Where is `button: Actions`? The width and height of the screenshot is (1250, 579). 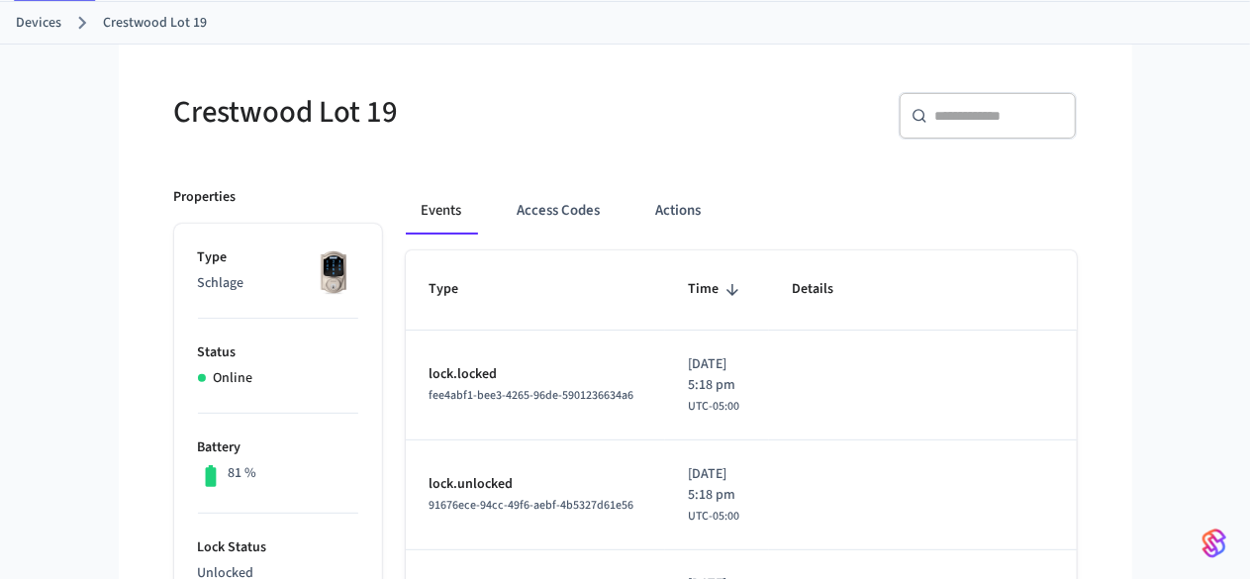
button: Actions is located at coordinates (679, 211).